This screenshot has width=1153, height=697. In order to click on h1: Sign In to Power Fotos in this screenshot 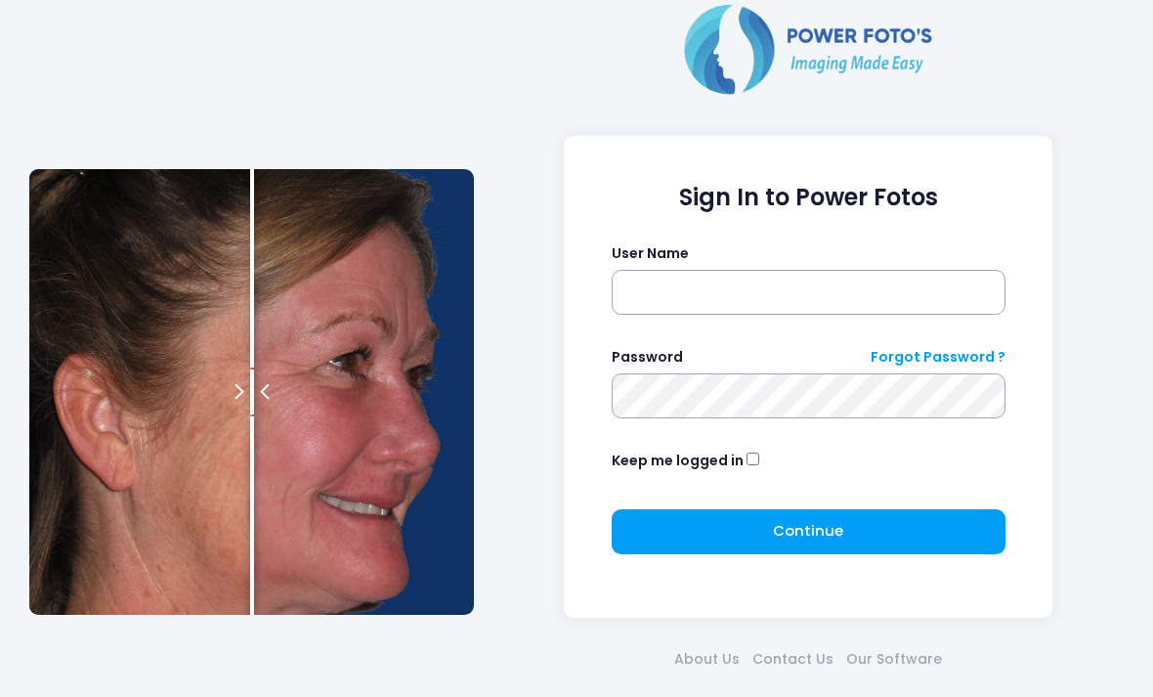, I will do `click(808, 197)`.